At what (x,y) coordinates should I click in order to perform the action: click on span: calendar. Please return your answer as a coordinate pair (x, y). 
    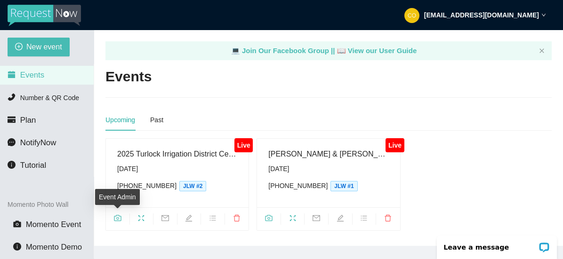
    Looking at the image, I should click on (11, 74).